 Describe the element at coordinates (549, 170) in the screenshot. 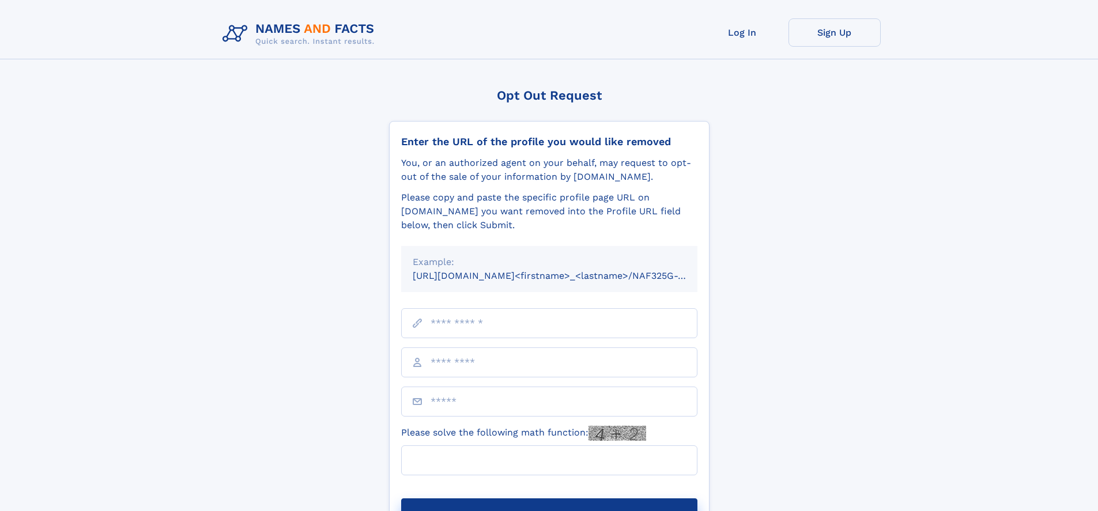

I see `div: You, or an authorized agent on your behalf, may request to opt-out of the sale of your informatio...` at that location.